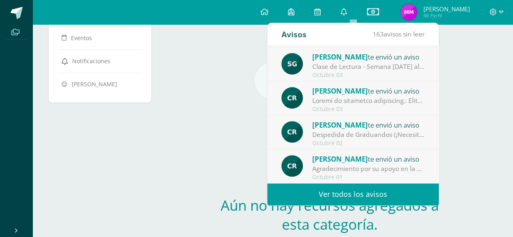 This screenshot has height=237, width=513. Describe the element at coordinates (100, 38) in the screenshot. I see `a: Eventos` at that location.